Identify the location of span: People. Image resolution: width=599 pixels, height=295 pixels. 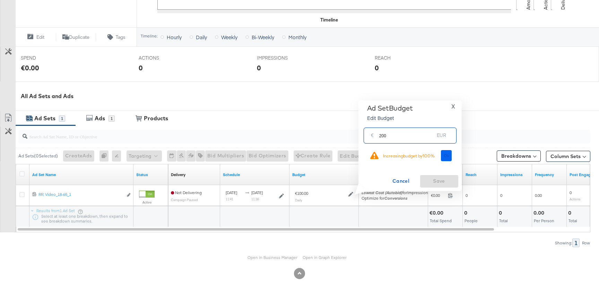
(471, 221).